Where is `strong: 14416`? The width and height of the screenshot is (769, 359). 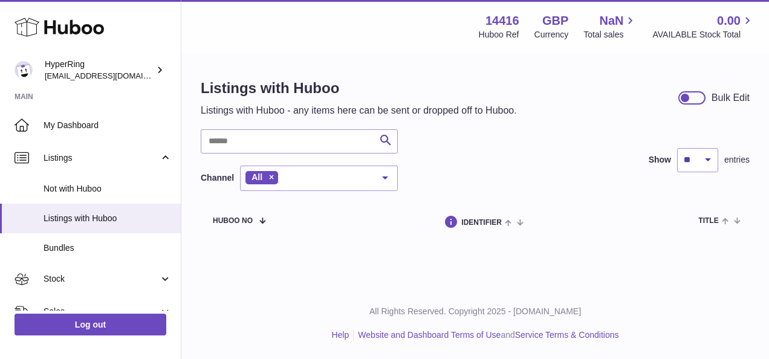 strong: 14416 is located at coordinates (502, 21).